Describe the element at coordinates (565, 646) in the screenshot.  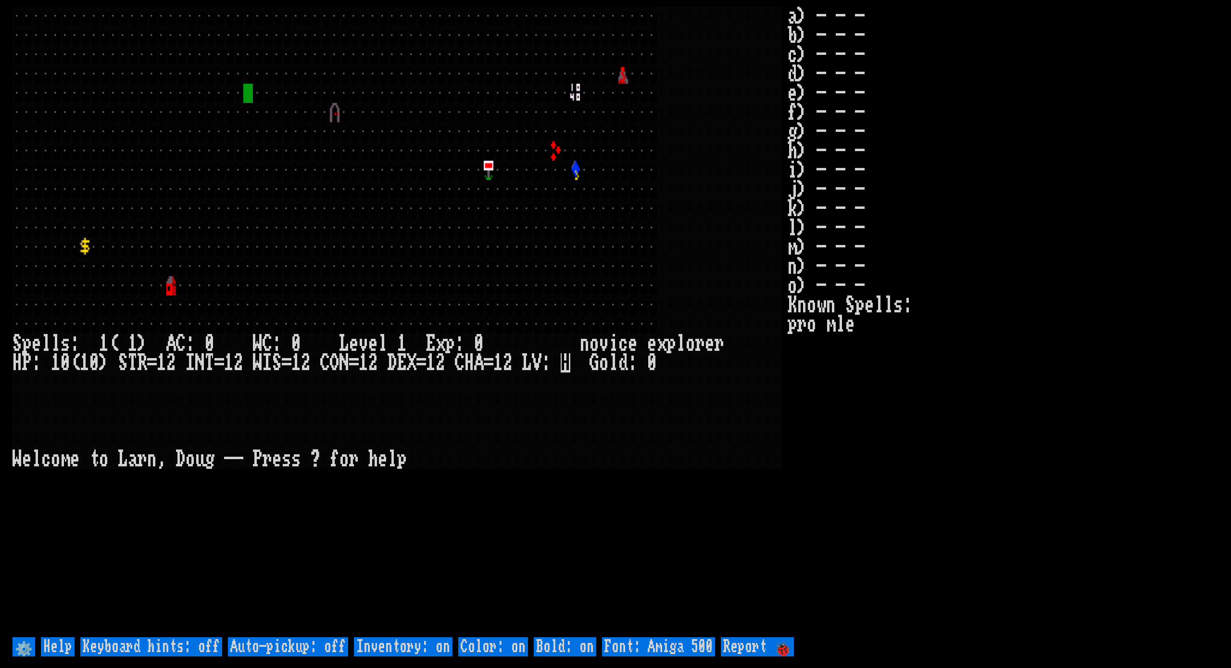
I see `input: Bold: on` at that location.